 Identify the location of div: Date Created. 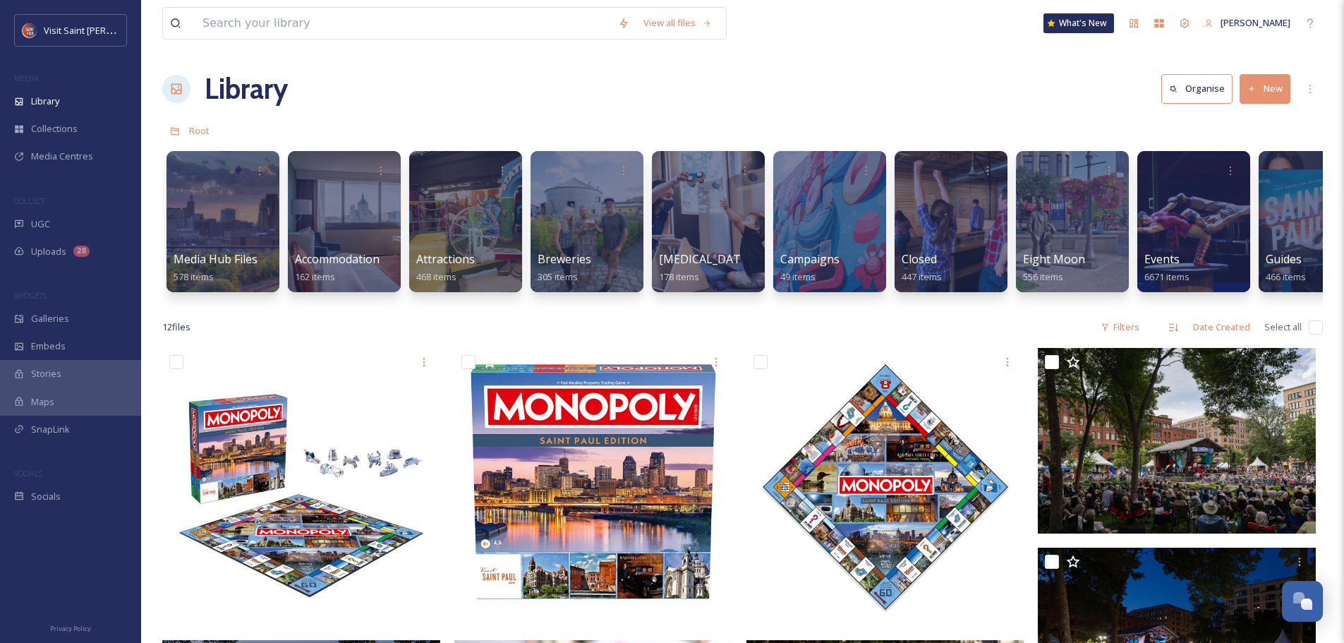
(1221, 327).